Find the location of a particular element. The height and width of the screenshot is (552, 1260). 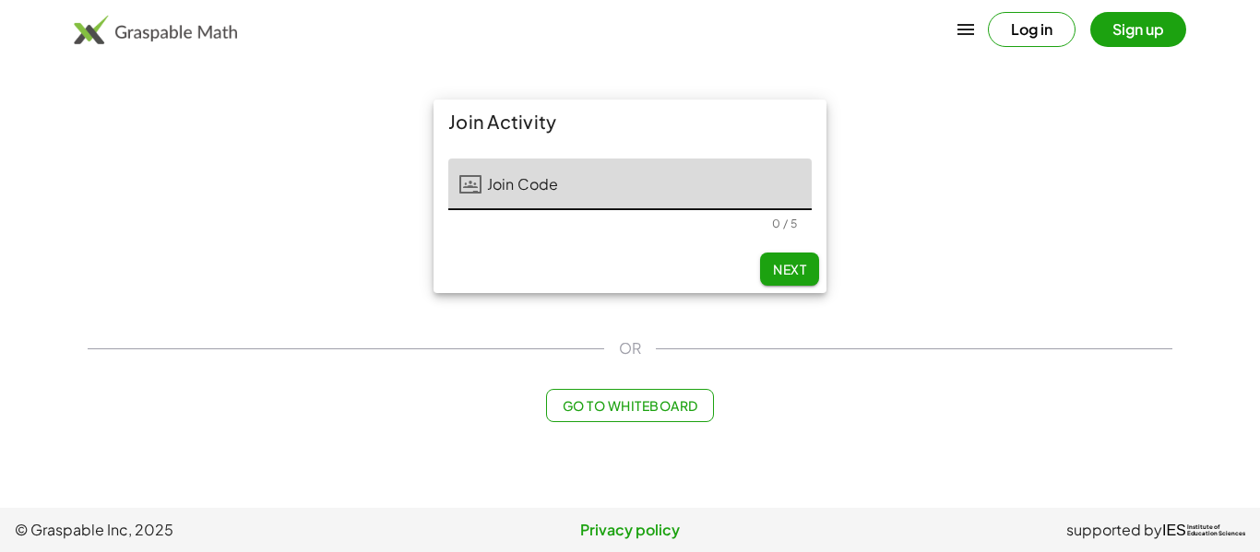

span: OR is located at coordinates (630, 349).